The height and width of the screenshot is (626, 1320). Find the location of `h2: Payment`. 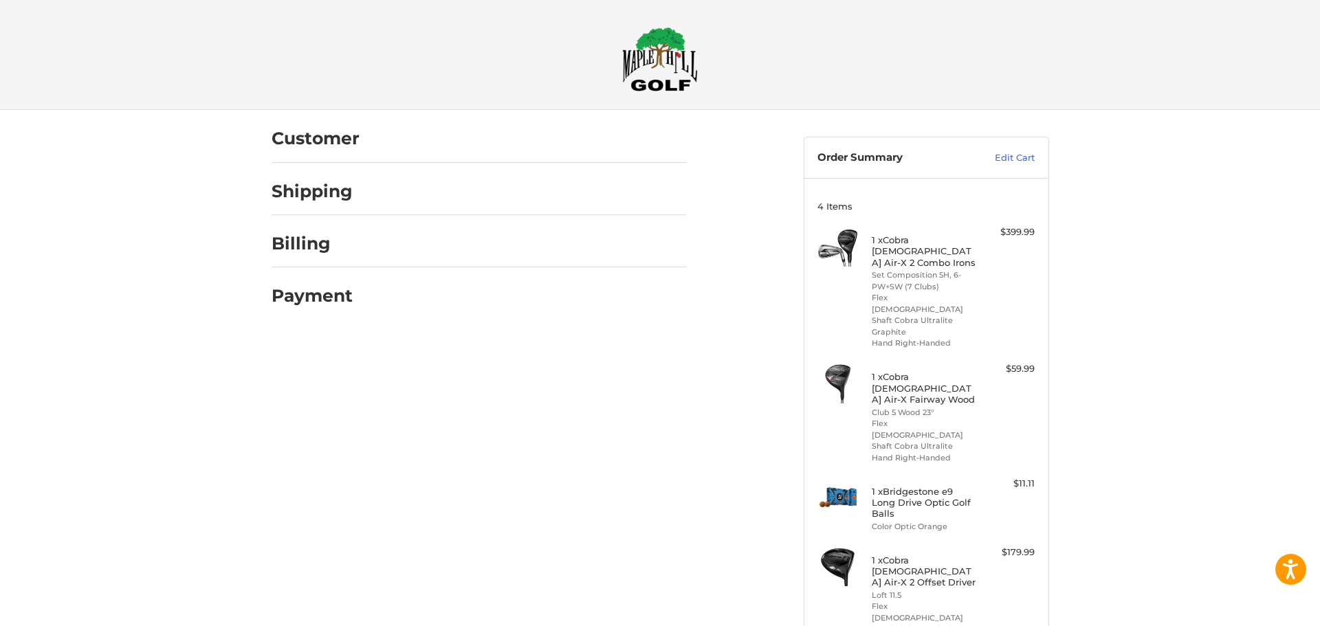

h2: Payment is located at coordinates (312, 296).